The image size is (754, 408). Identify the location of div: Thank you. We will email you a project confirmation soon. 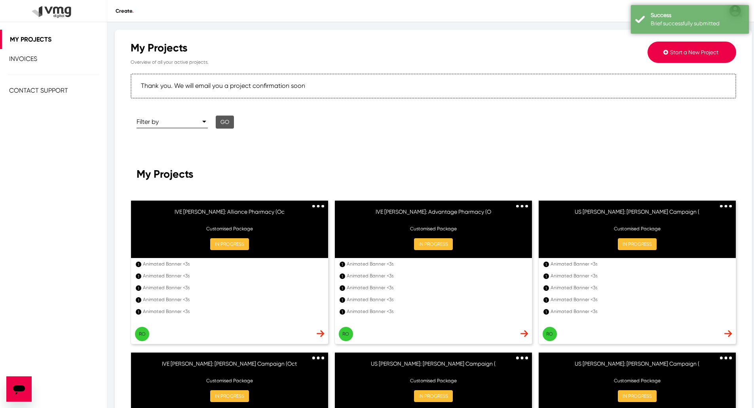
(434, 86).